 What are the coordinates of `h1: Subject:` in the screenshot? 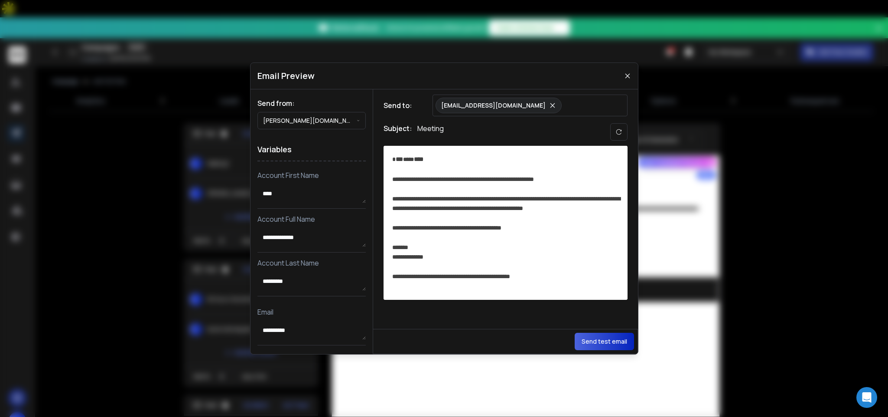 It's located at (398, 132).